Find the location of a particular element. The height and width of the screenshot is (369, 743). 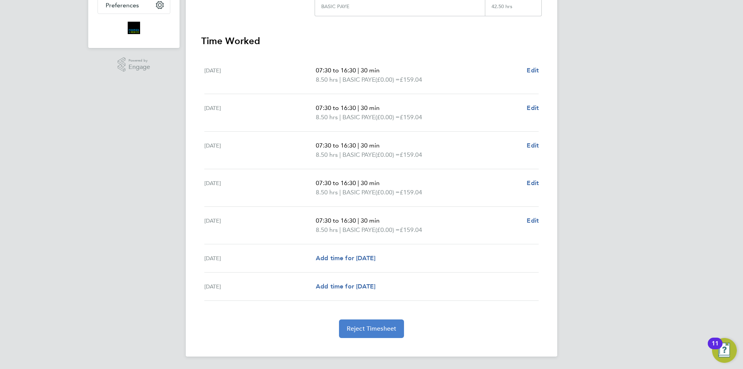

a: Go to home page is located at coordinates (134, 28).